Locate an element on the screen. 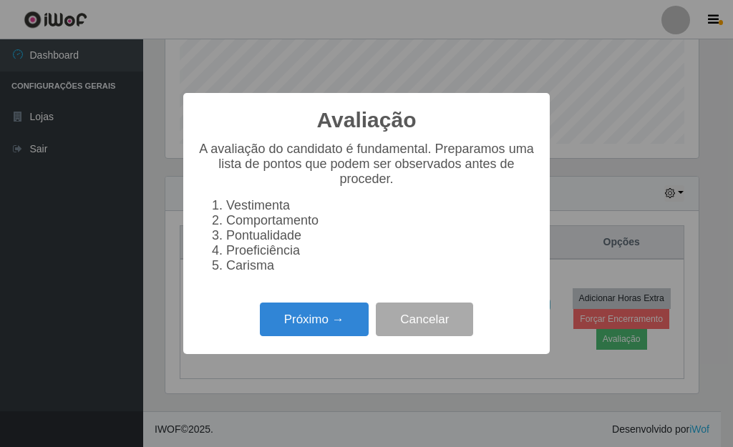 The height and width of the screenshot is (447, 733). li: Pontualidade is located at coordinates (381, 235).